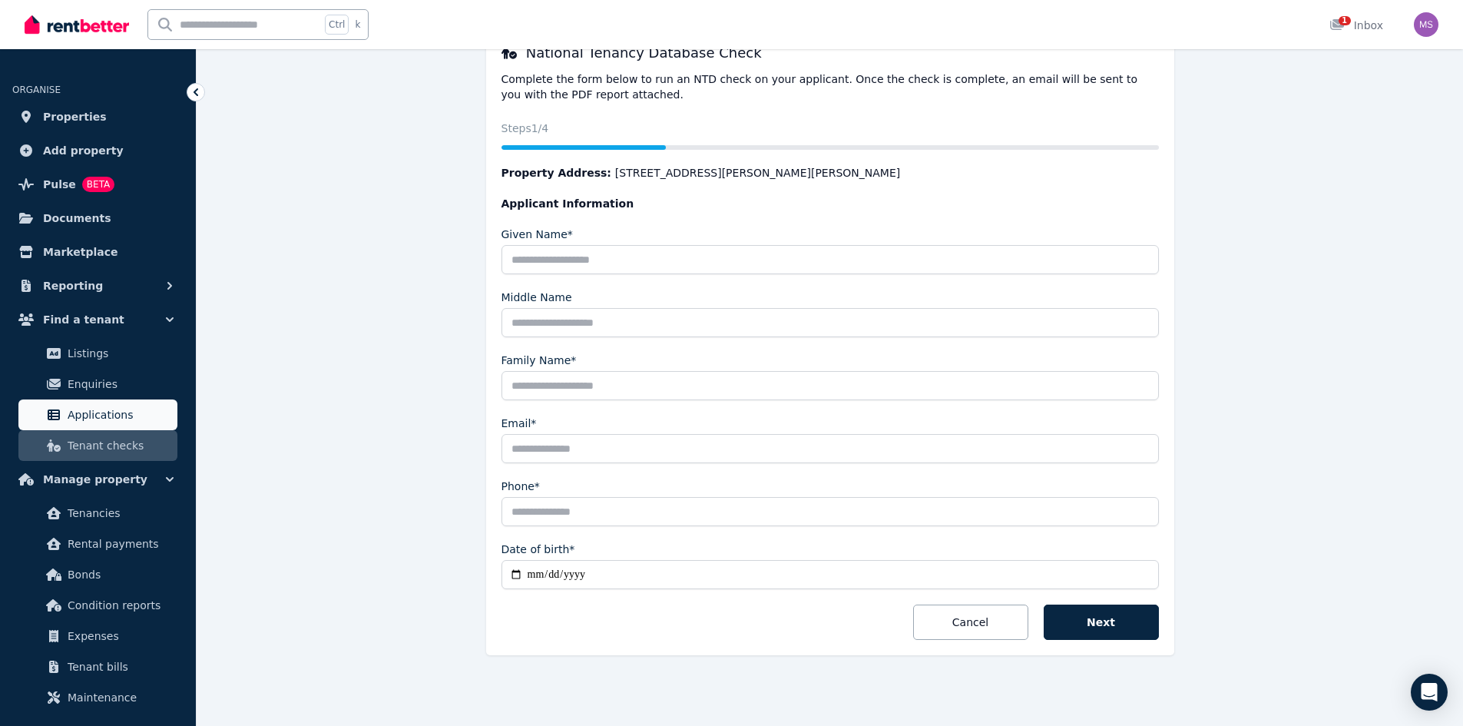  I want to click on button: Cancel, so click(971, 622).